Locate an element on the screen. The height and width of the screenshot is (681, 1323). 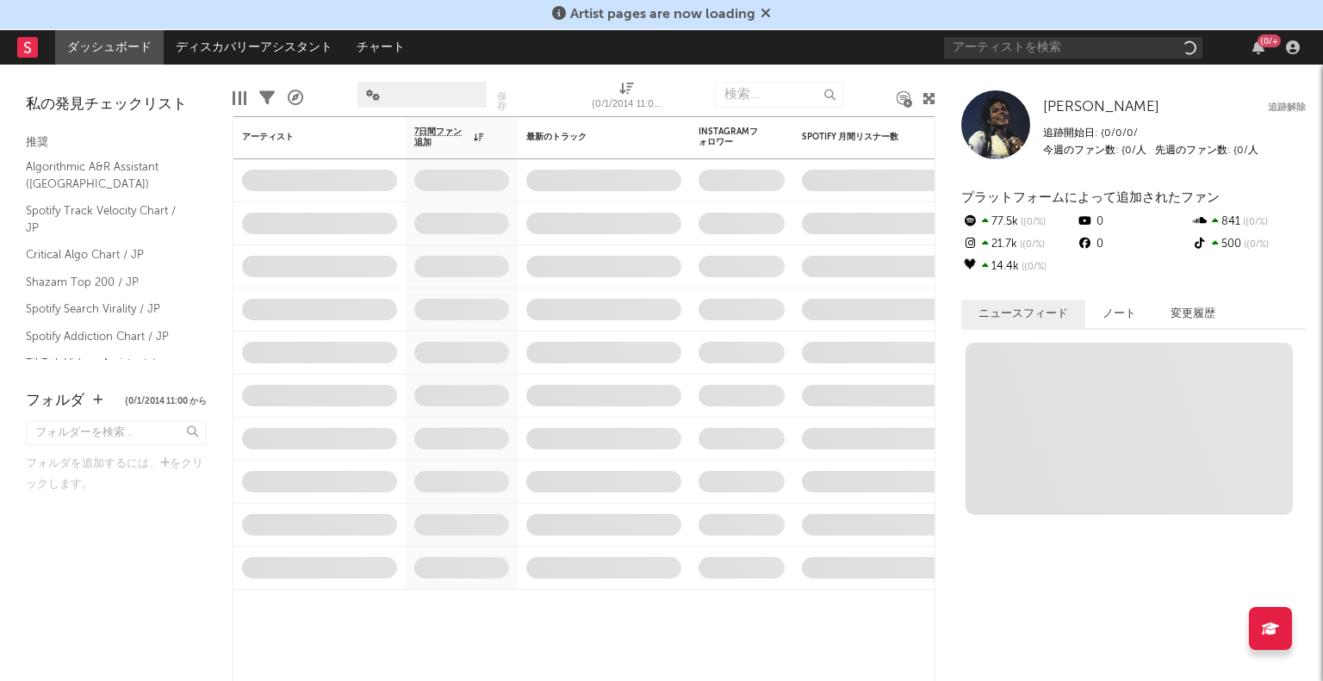
div: 14.4k is located at coordinates (1018, 267).